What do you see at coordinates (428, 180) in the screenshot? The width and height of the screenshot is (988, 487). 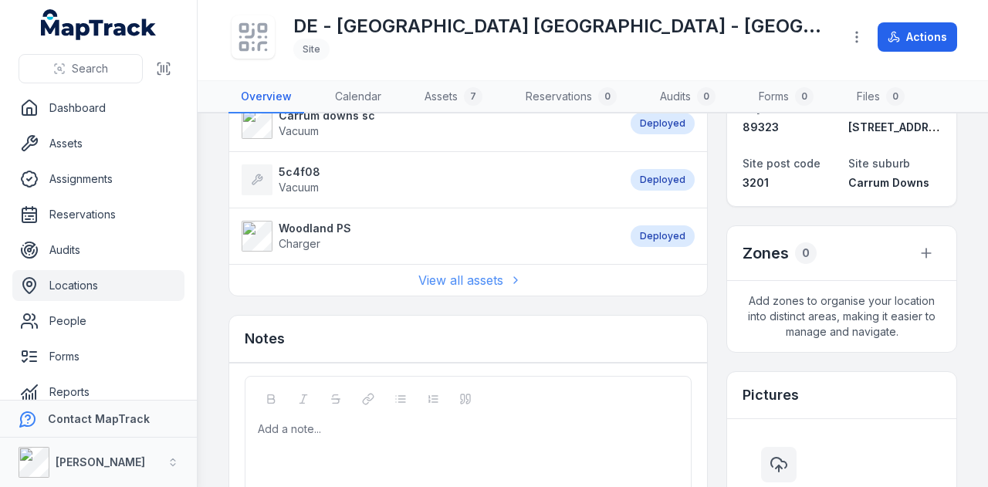 I see `a: 5c4f08Vacuum` at bounding box center [428, 180].